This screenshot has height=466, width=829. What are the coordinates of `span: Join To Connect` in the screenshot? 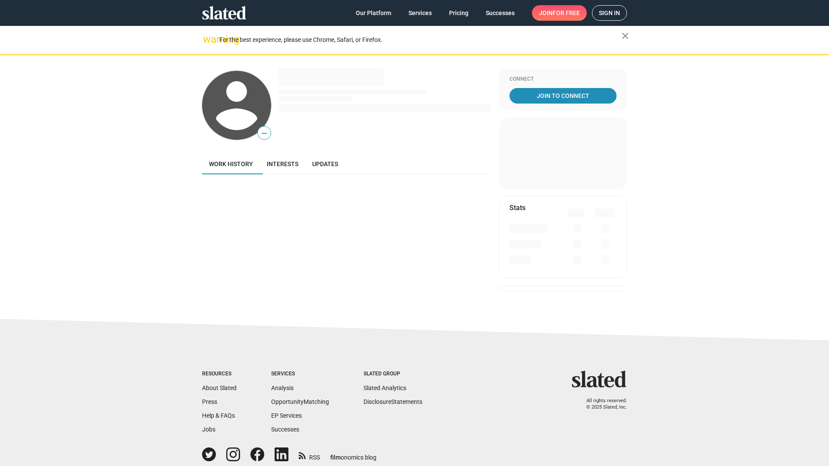 It's located at (563, 96).